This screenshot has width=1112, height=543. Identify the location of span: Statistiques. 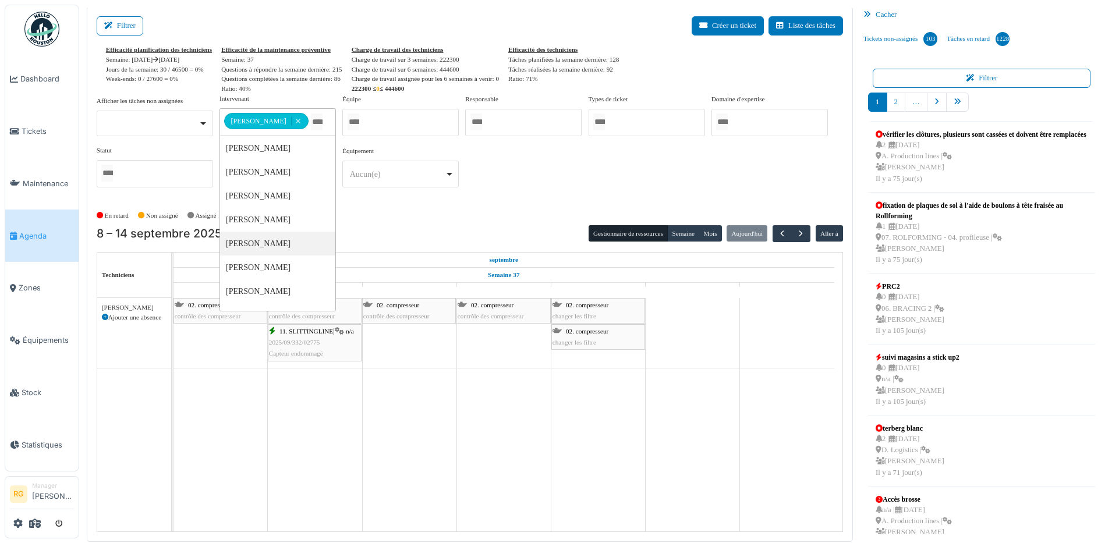
(48, 445).